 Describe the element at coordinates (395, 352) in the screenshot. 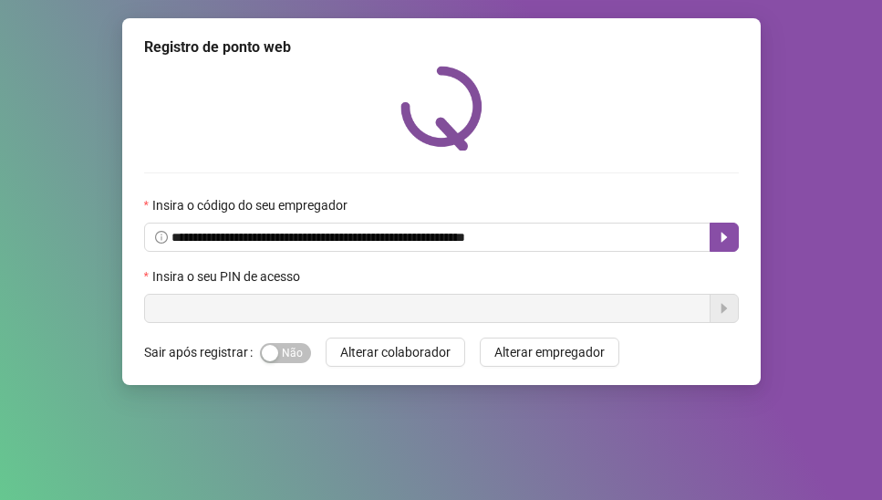

I see `span: Alterar colaborador` at that location.